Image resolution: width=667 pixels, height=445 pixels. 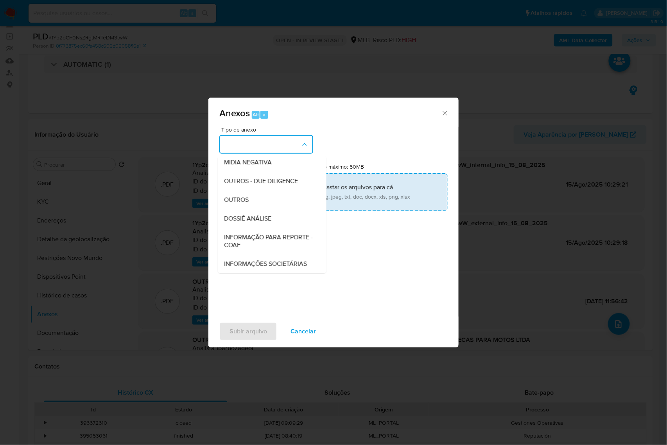 I want to click on span: MIDIA NEGATIVA, so click(x=248, y=163).